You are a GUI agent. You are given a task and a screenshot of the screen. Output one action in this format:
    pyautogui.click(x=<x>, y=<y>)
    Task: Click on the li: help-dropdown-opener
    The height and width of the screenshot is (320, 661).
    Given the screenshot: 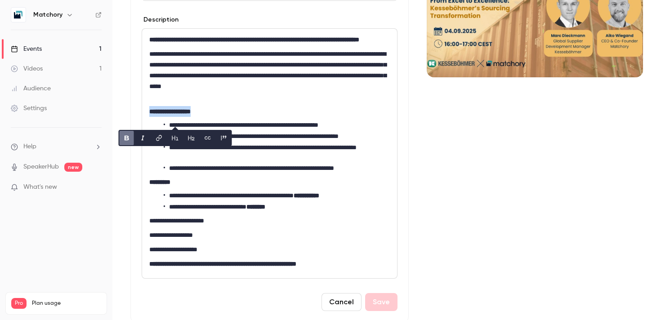 What is the action you would take?
    pyautogui.click(x=56, y=147)
    